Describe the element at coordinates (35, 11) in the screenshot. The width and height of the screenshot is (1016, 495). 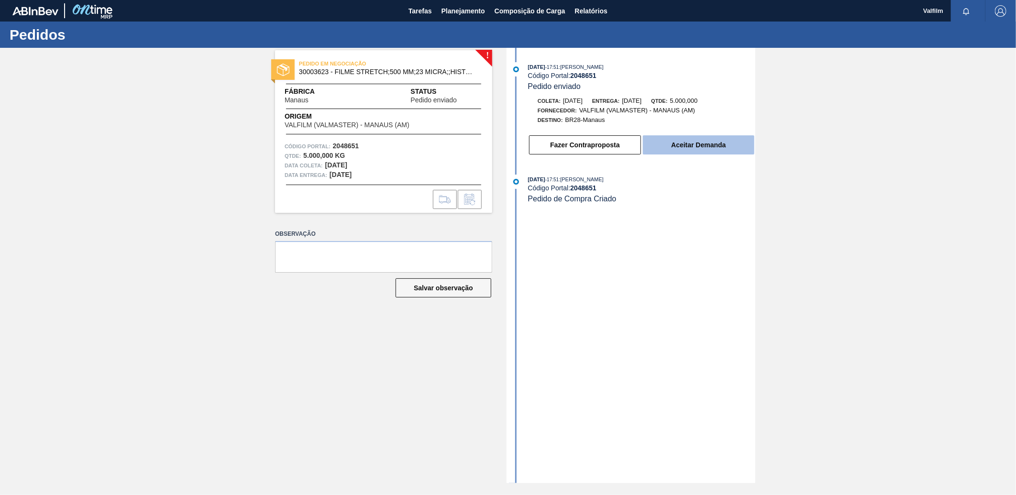
I see `img: TNhmsLtSVTkK8tSr43FrP2fwEKptu5GPRR3wAAAABJRU5ErkJggg==` at that location.